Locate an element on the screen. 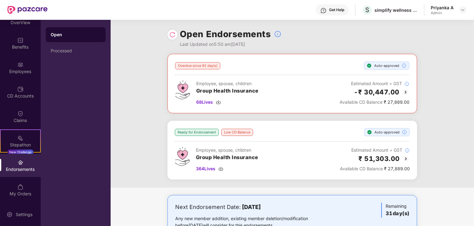 The width and height of the screenshot is (474, 226). div: Priyanka A is located at coordinates (442, 7).